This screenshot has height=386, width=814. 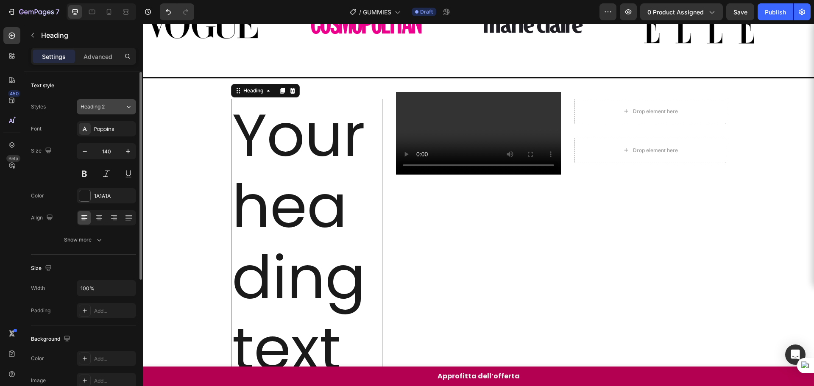 I want to click on p: Approfitta dell’offerta, so click(x=336, y=353).